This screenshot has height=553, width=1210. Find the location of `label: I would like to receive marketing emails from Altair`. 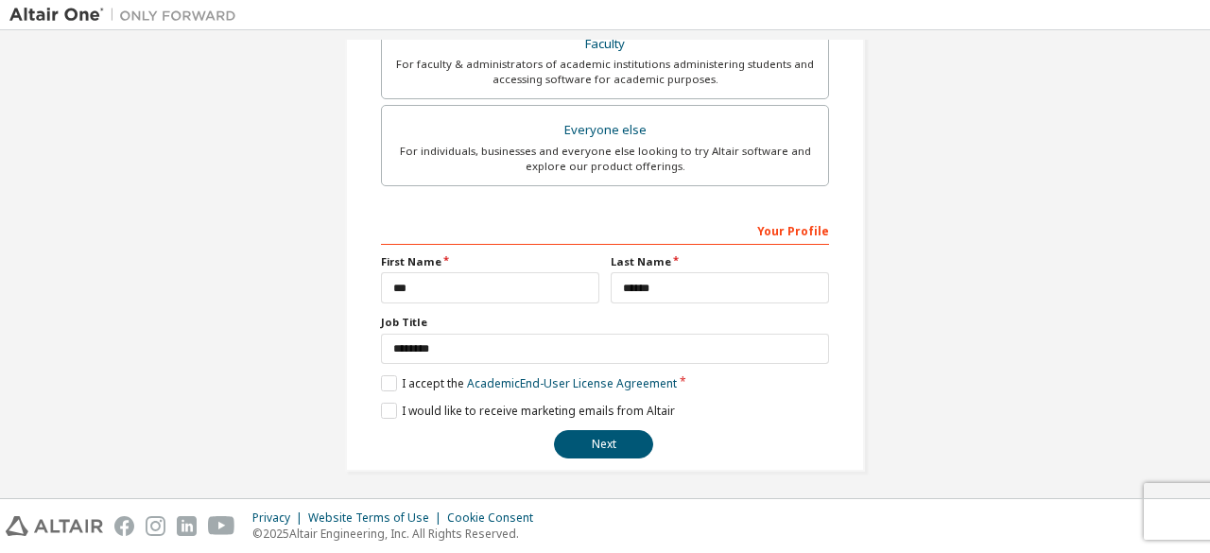

label: I would like to receive marketing emails from Altair is located at coordinates (527, 410).